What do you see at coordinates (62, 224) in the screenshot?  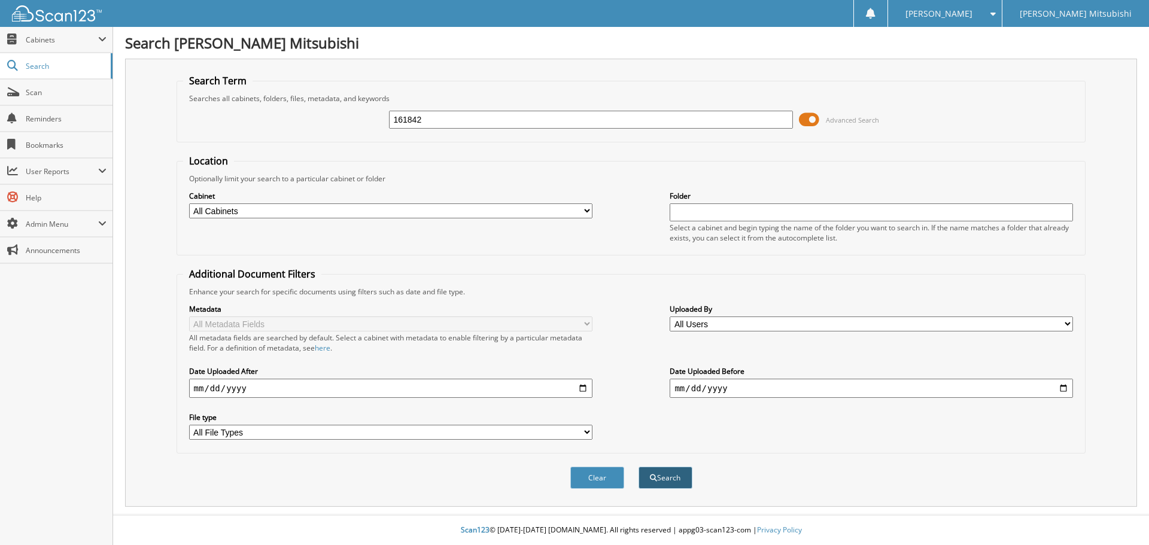 I see `span: Admin Menu` at bounding box center [62, 224].